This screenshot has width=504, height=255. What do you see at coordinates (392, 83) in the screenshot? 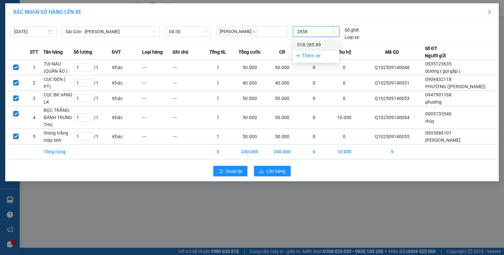
I see `td: Q102509140051` at bounding box center [392, 83].